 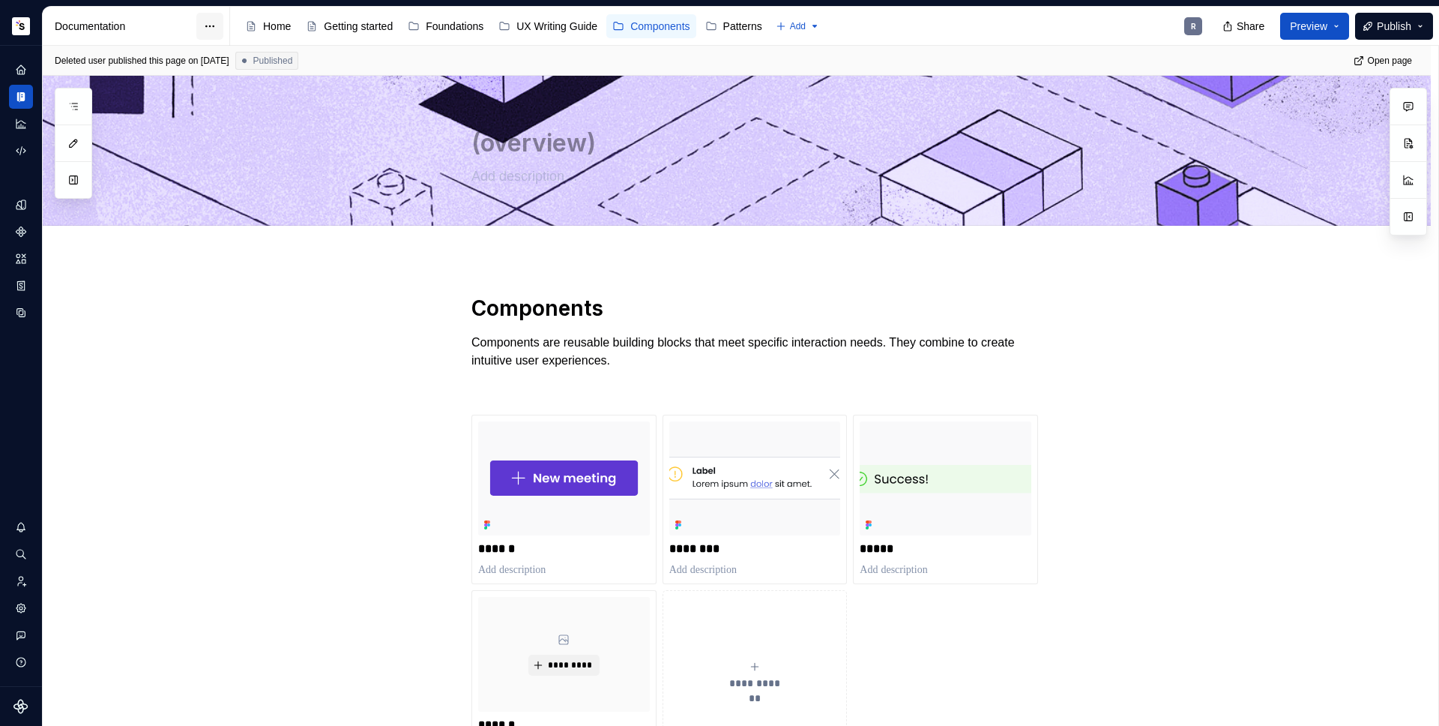 I want to click on span: Published, so click(x=273, y=61).